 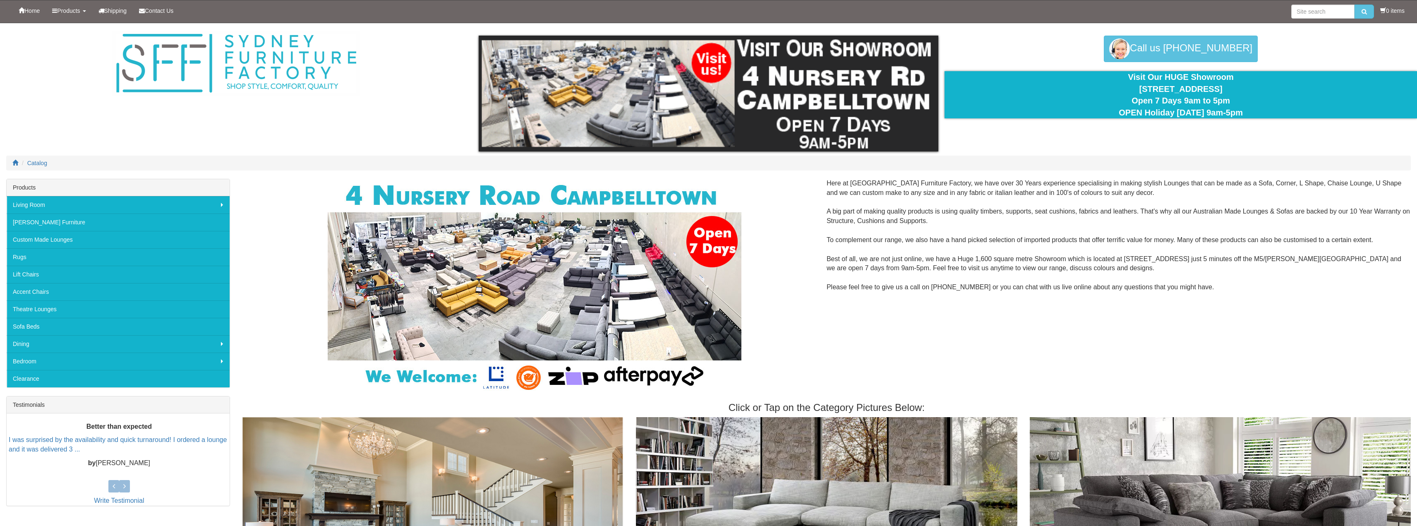 I want to click on span: Catalog, so click(x=37, y=163).